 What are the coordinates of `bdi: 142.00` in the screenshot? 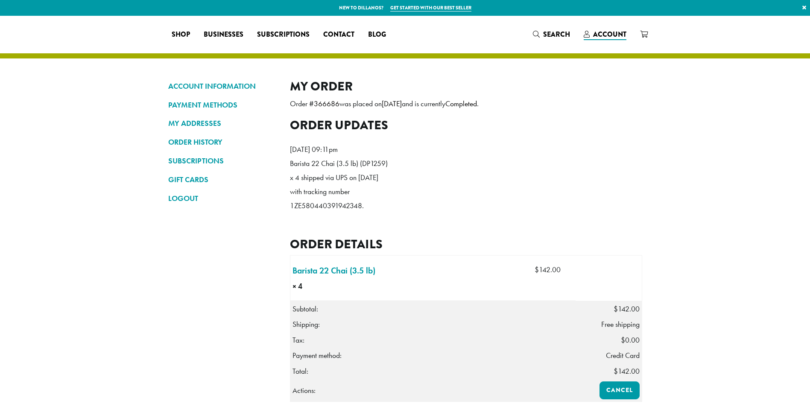 It's located at (547, 270).